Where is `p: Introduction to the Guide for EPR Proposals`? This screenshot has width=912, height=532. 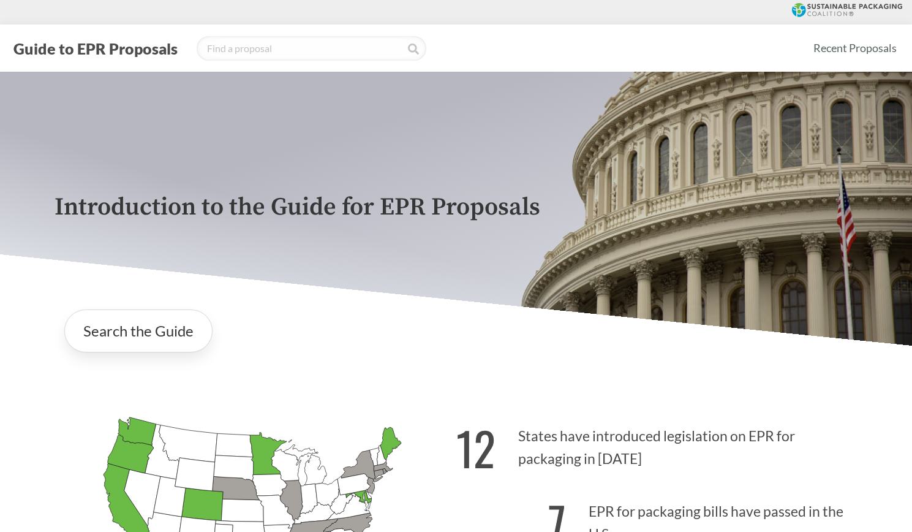 p: Introduction to the Guide for EPR Proposals is located at coordinates (456, 207).